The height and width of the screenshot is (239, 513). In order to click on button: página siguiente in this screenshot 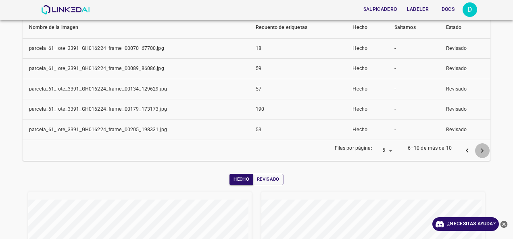, I will do `click(482, 151)`.